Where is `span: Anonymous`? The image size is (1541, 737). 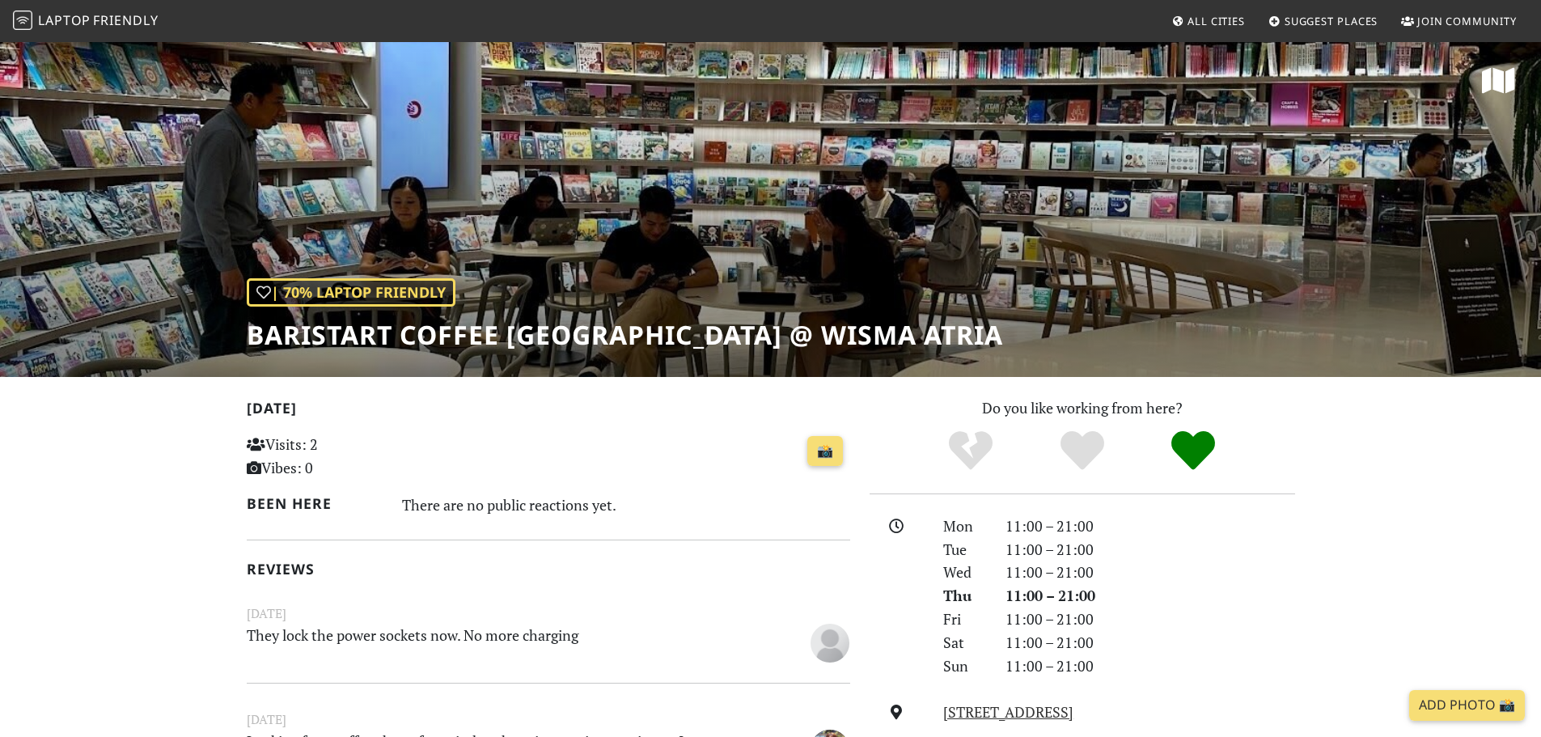
span: Anonymous is located at coordinates (830, 641).